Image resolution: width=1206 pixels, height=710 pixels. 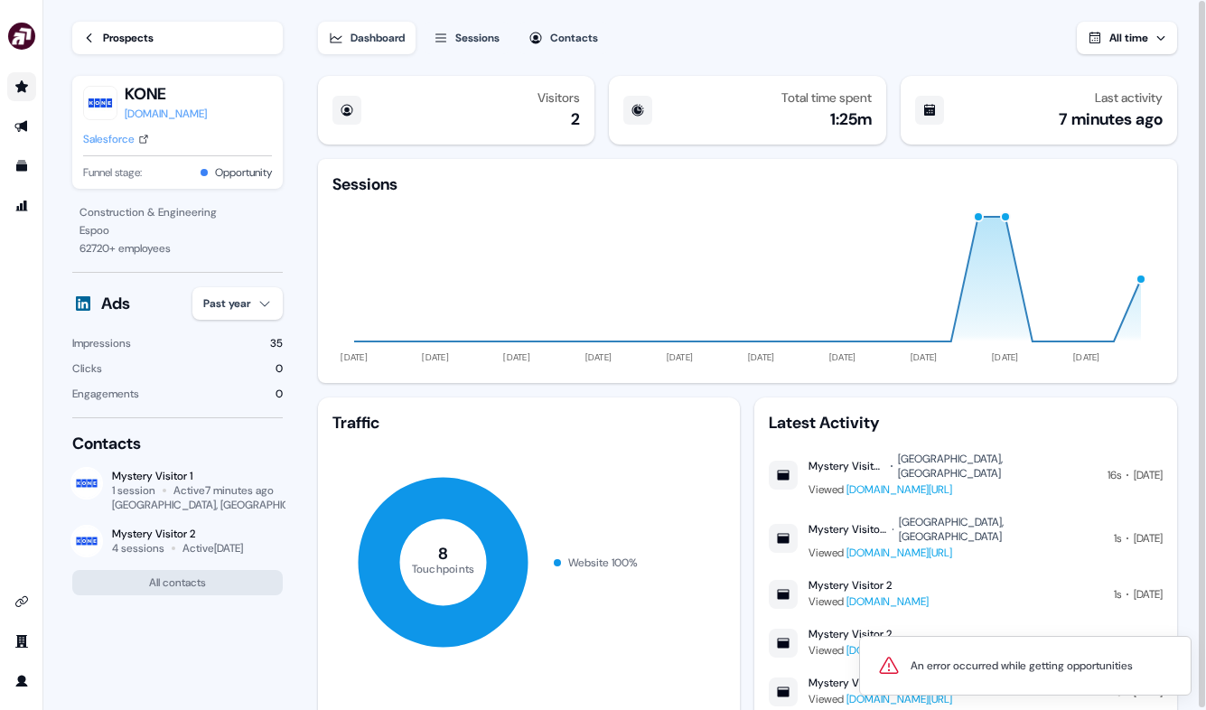 What do you see at coordinates (22, 126) in the screenshot?
I see `a: Go to outbound experience` at bounding box center [22, 126].